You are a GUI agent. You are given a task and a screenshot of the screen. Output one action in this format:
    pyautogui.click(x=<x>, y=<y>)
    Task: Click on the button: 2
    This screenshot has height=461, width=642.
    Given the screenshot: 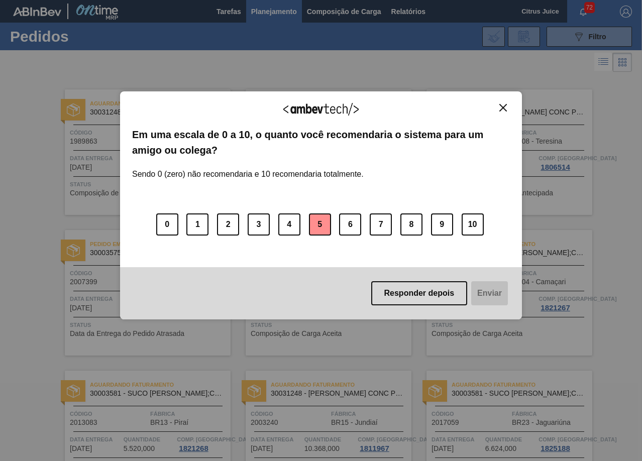 What is the action you would take?
    pyautogui.click(x=228, y=225)
    